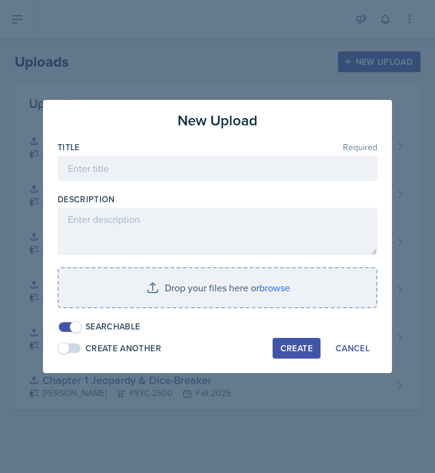  What do you see at coordinates (68, 147) in the screenshot?
I see `label: Title` at bounding box center [68, 147].